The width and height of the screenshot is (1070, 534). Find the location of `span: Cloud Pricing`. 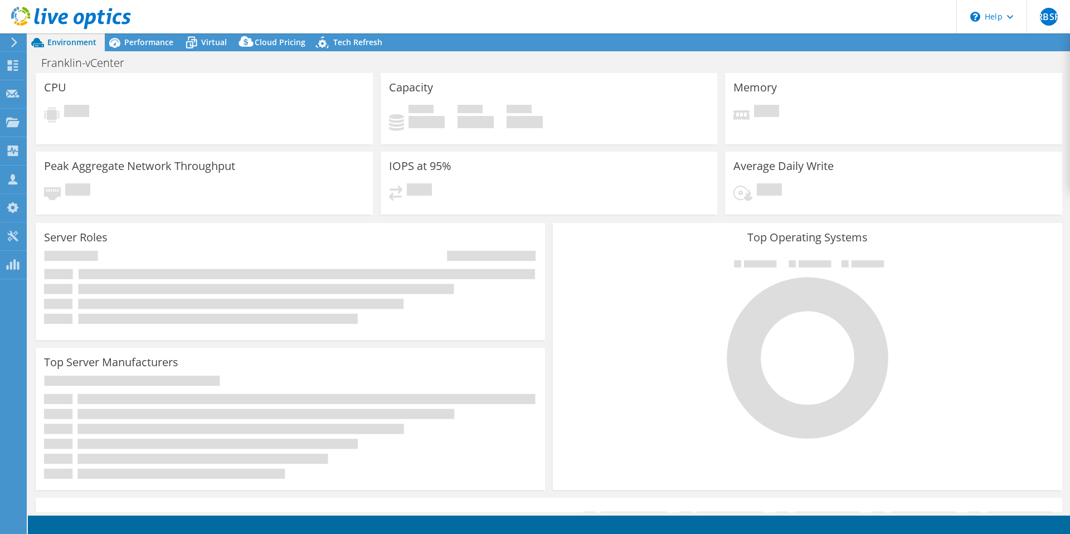

span: Cloud Pricing is located at coordinates (280, 42).